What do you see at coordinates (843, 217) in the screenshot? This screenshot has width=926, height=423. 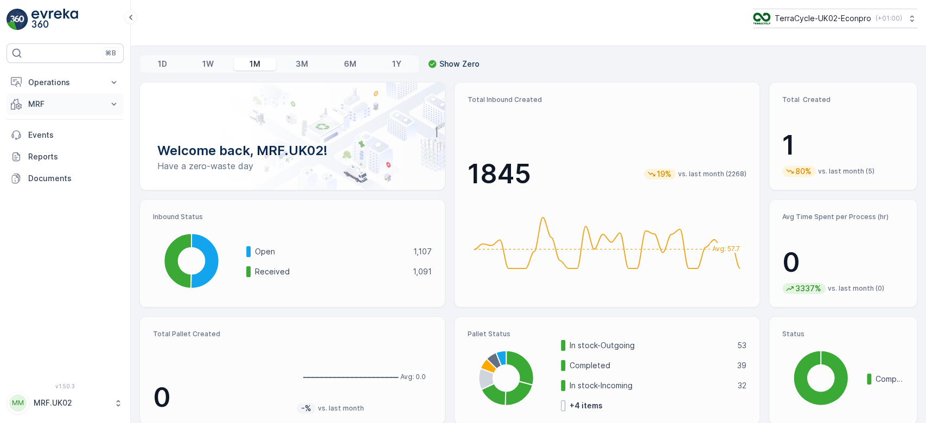 I see `p: Avg Time Spent per Process (hr)` at bounding box center [843, 217].